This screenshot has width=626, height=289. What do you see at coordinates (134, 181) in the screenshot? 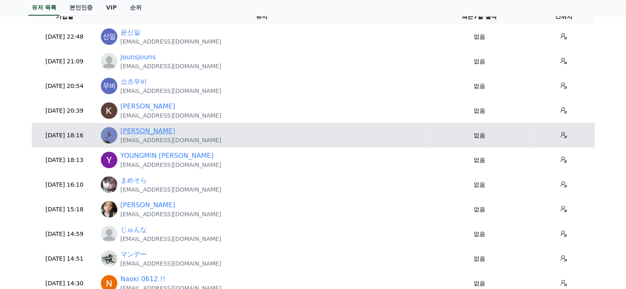
I see `a: まめそら` at bounding box center [134, 181].